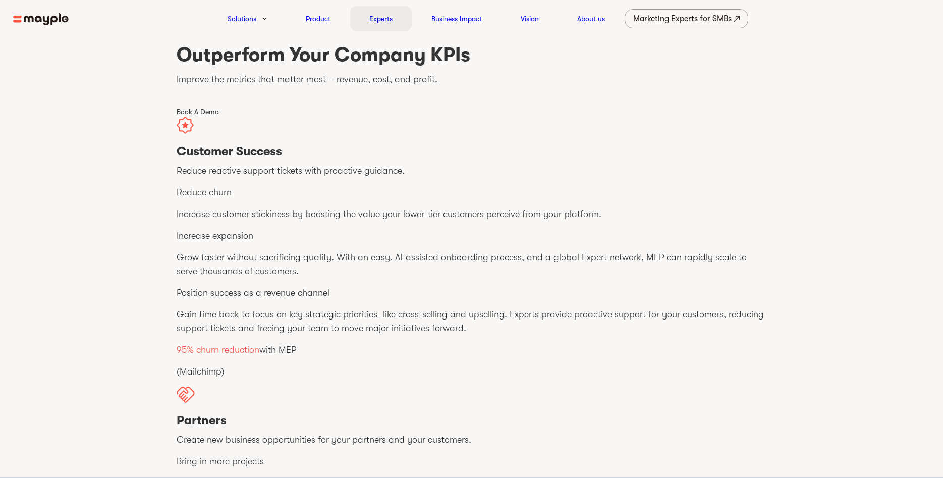  I want to click on p: Reduce churn, so click(472, 192).